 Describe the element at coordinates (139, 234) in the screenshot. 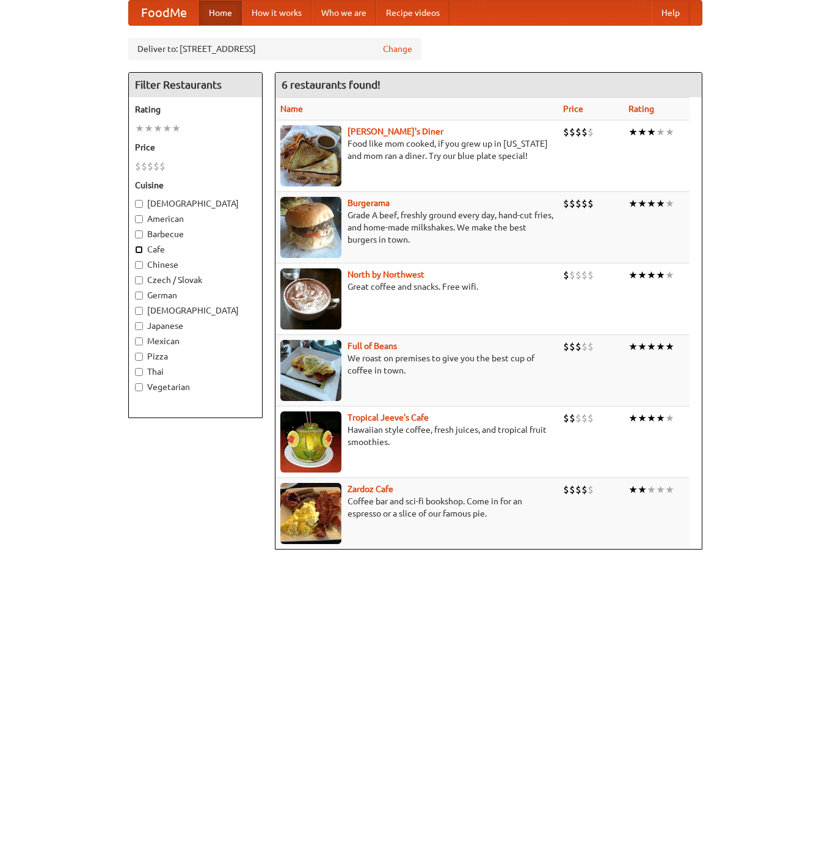

I see `input: Barbecue` at that location.